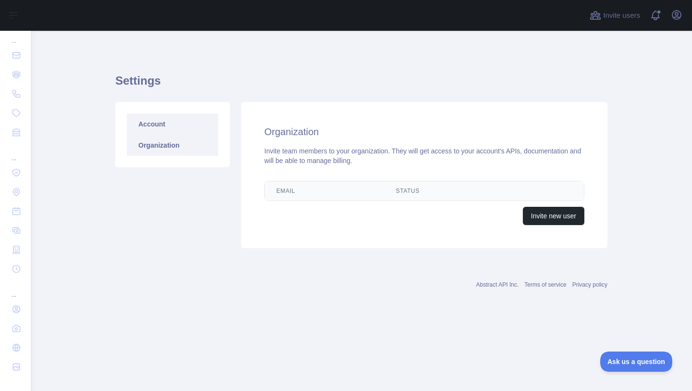  What do you see at coordinates (621, 15) in the screenshot?
I see `span: Invite users` at bounding box center [621, 15].